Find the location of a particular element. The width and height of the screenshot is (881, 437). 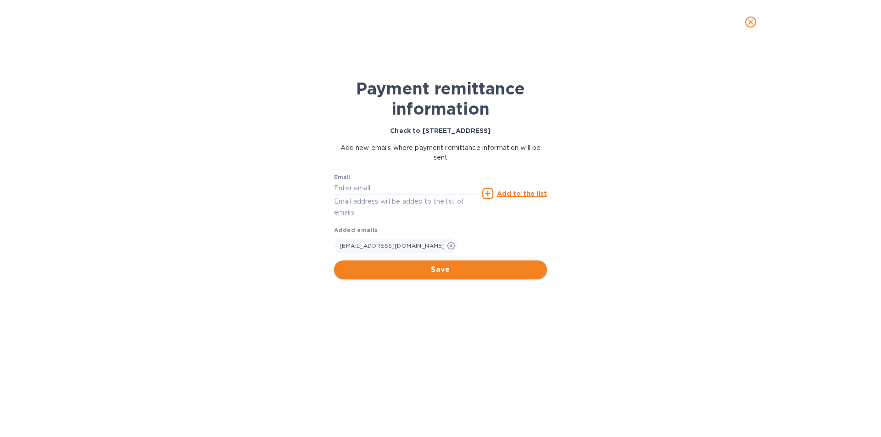

button: close is located at coordinates (750, 22).